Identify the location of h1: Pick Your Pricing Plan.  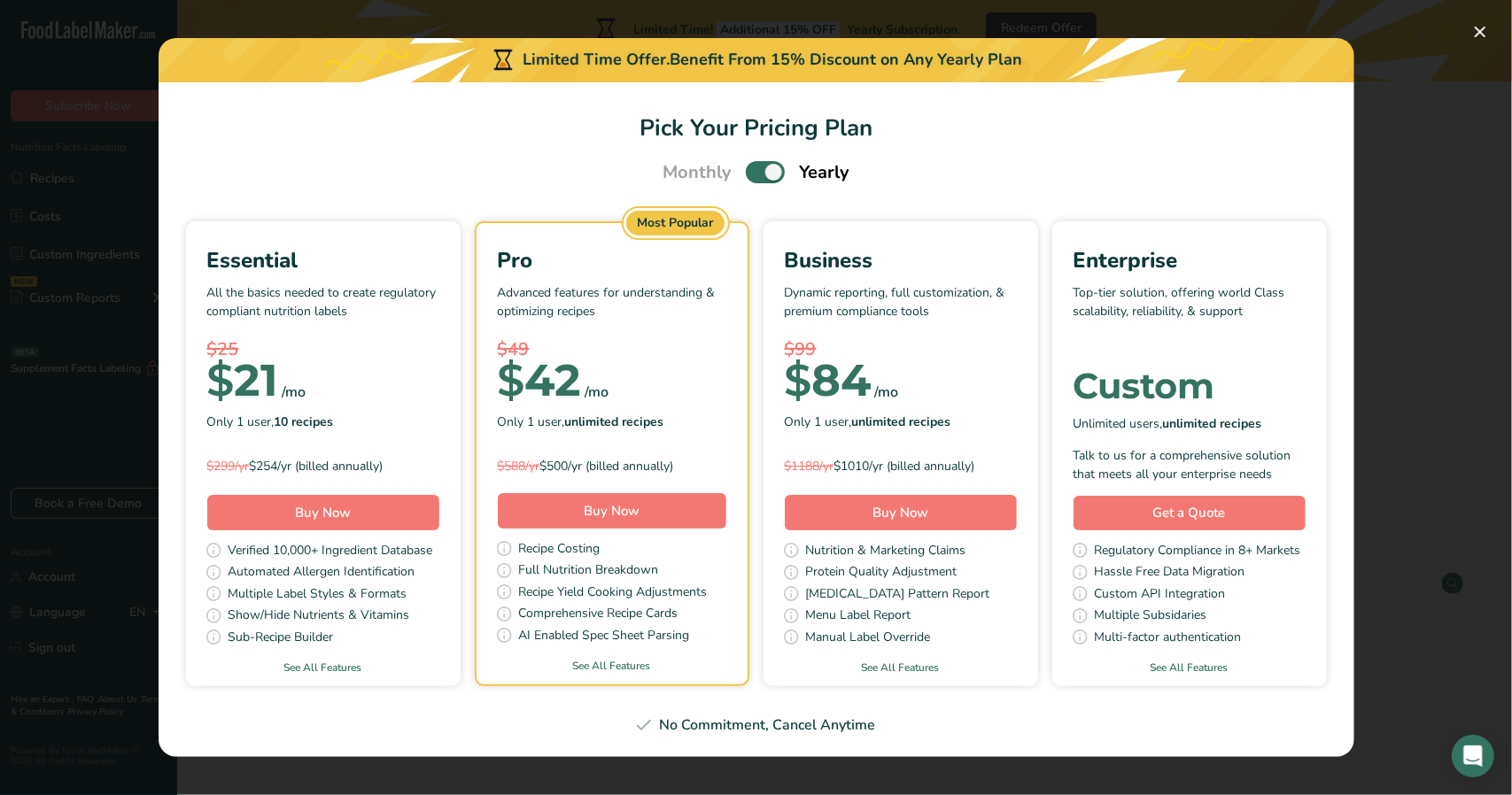
(756, 127).